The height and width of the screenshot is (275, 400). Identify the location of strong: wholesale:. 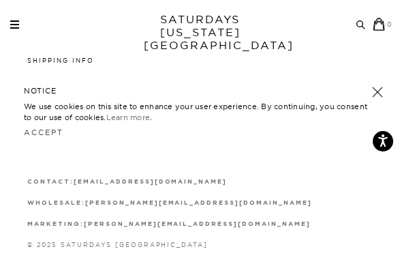
(56, 202).